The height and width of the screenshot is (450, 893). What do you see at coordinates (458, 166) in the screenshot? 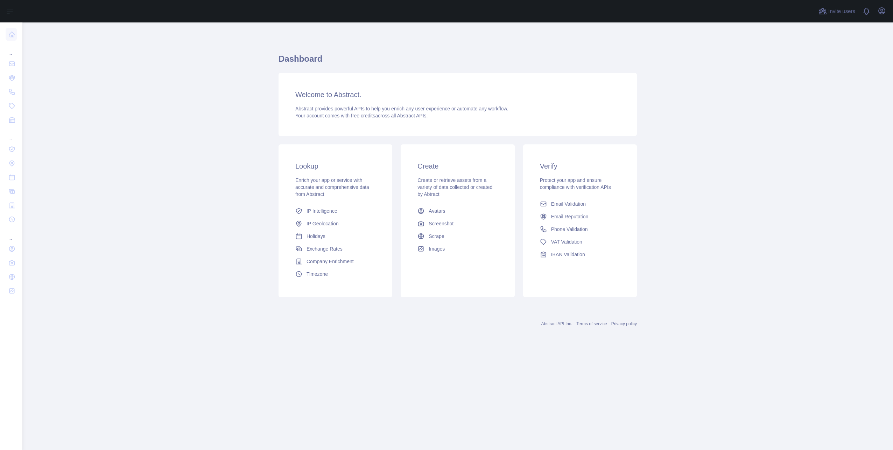
I see `h3: Create` at bounding box center [458, 166].